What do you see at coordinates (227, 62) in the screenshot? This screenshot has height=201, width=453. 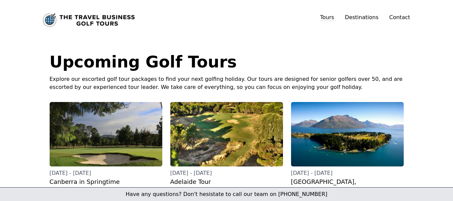 I see `h1: Upcoming Golf Tours` at bounding box center [227, 62].